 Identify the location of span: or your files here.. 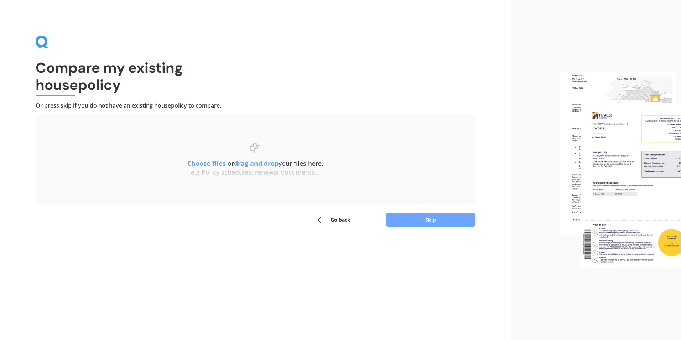
(255, 163).